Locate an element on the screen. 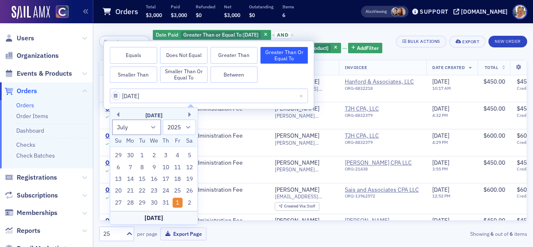  div: Choose Thursday, July 31st, 2025 is located at coordinates (166, 203).